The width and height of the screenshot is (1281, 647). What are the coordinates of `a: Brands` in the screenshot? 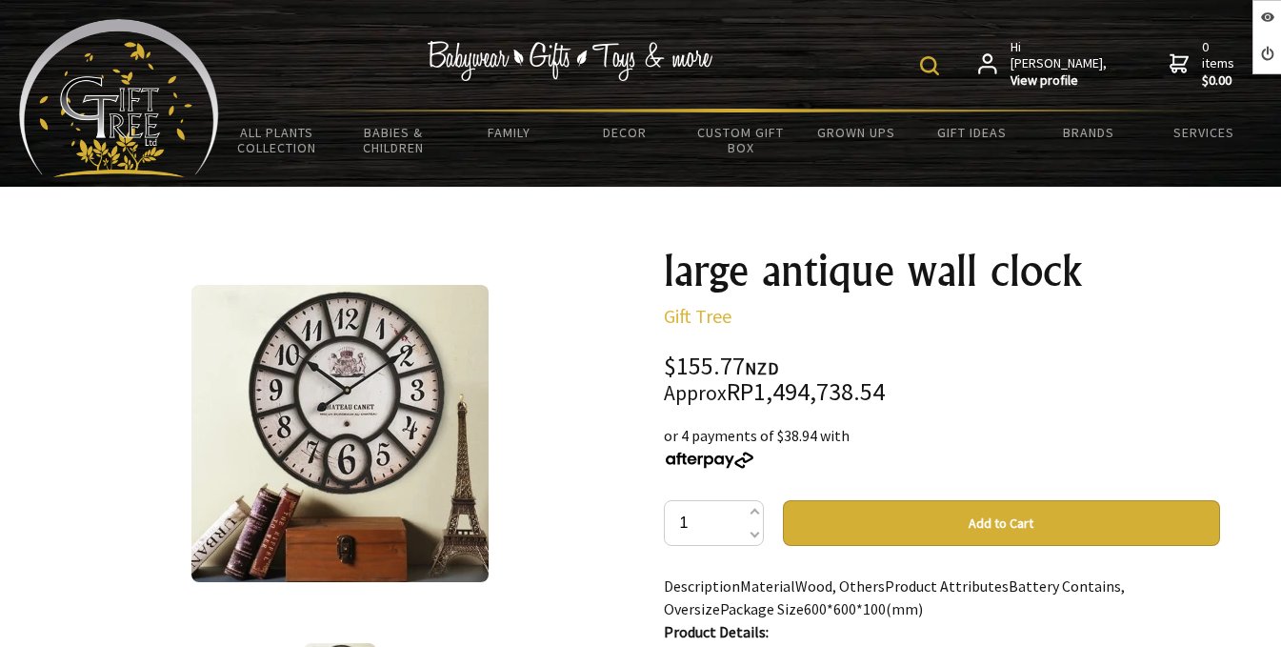 It's located at (1089, 132).